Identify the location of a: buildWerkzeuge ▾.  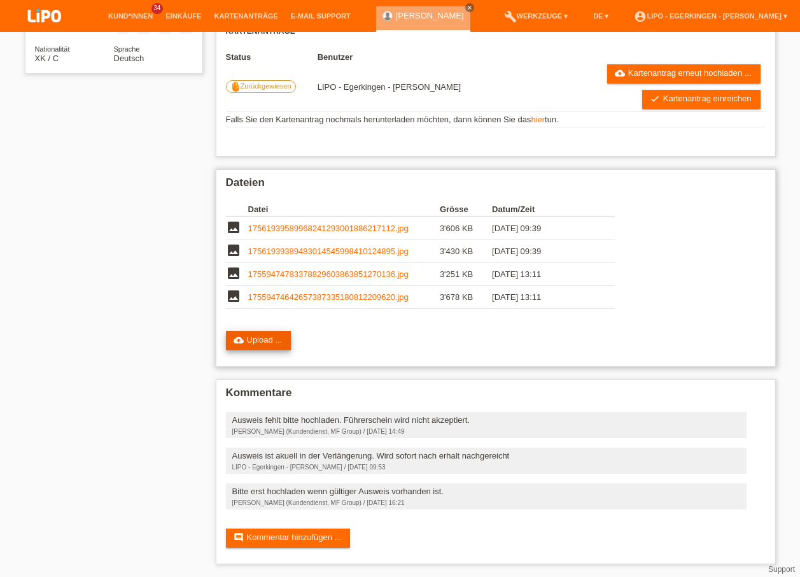
(536, 16).